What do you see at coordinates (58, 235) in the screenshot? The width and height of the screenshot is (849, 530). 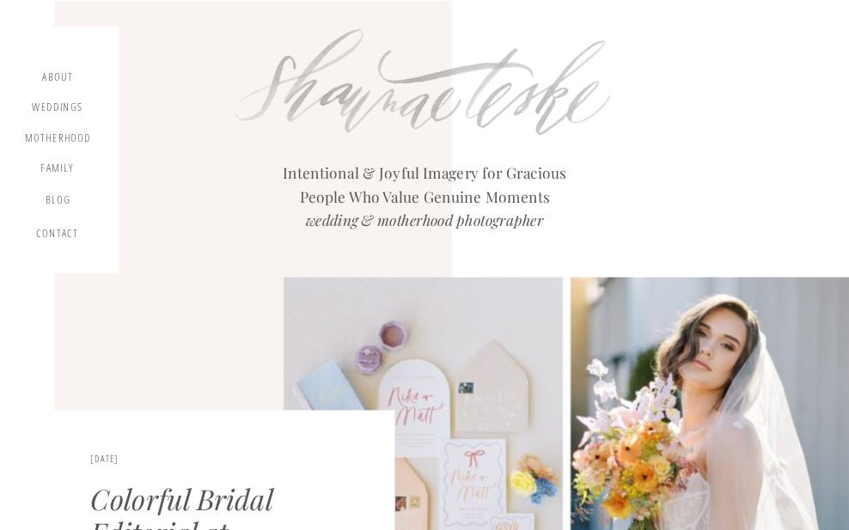 I see `a: contact` at bounding box center [58, 235].